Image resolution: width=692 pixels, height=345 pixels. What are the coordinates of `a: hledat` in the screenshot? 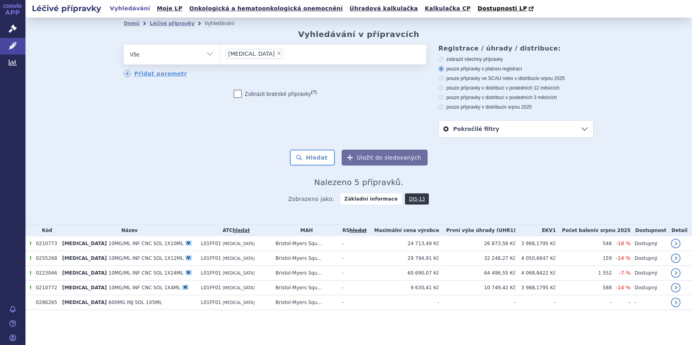 It's located at (241, 231).